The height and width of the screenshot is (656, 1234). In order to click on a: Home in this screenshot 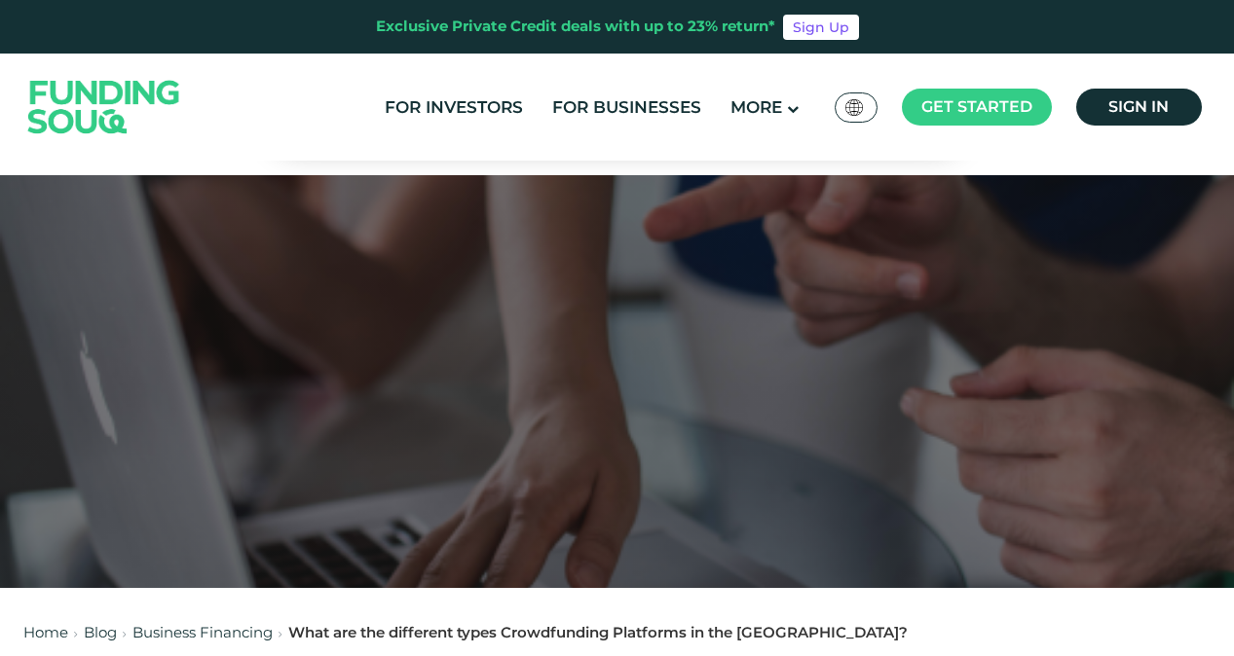, I will do `click(46, 632)`.